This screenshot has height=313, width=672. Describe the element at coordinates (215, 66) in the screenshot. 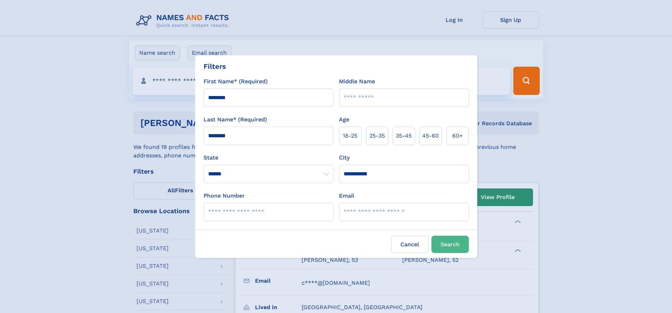

I see `div: Filters` at that location.